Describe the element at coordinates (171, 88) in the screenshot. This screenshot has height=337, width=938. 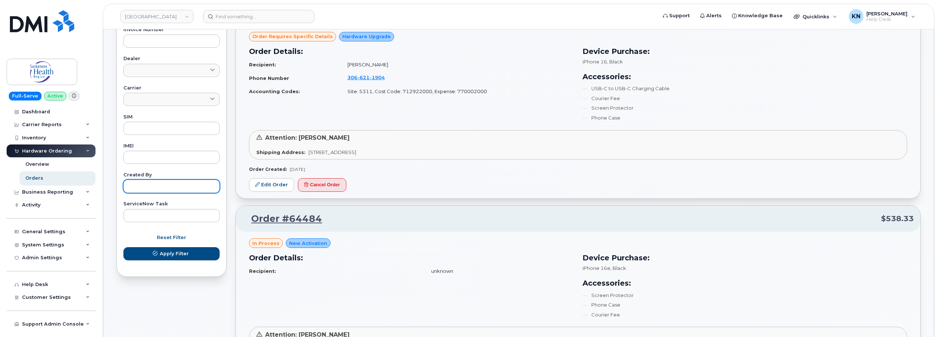
I see `label: Carrier` at that location.